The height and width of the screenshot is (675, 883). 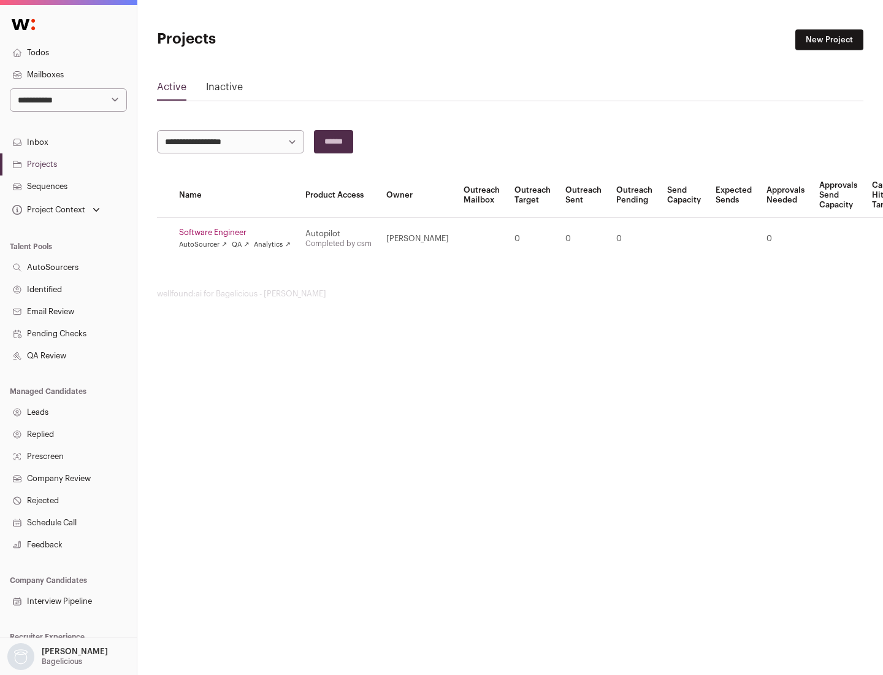 What do you see at coordinates (23, 25) in the screenshot?
I see `img: Wellfound` at bounding box center [23, 25].